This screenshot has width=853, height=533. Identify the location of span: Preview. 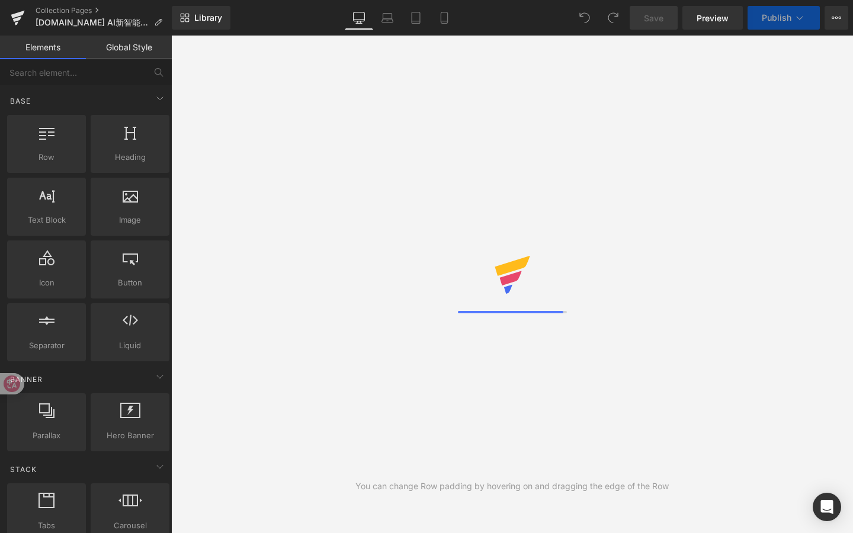
(712, 18).